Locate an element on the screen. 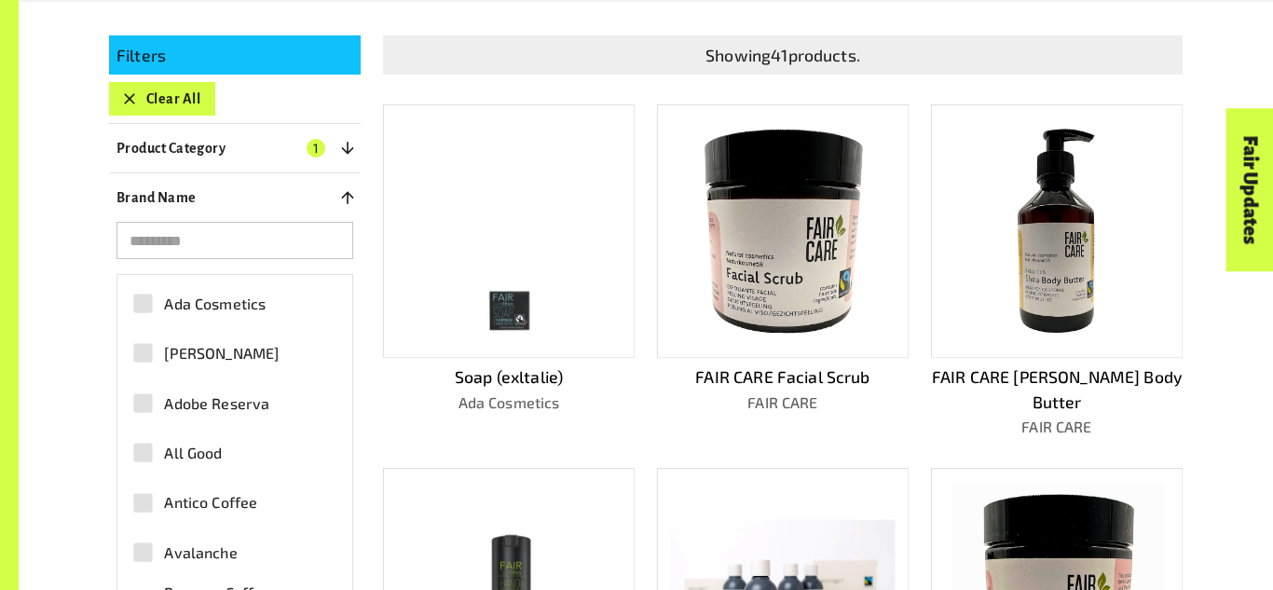 The width and height of the screenshot is (1273, 590). a: FAIR CARE Facial ScrubFAIR CARE is located at coordinates (783, 271).